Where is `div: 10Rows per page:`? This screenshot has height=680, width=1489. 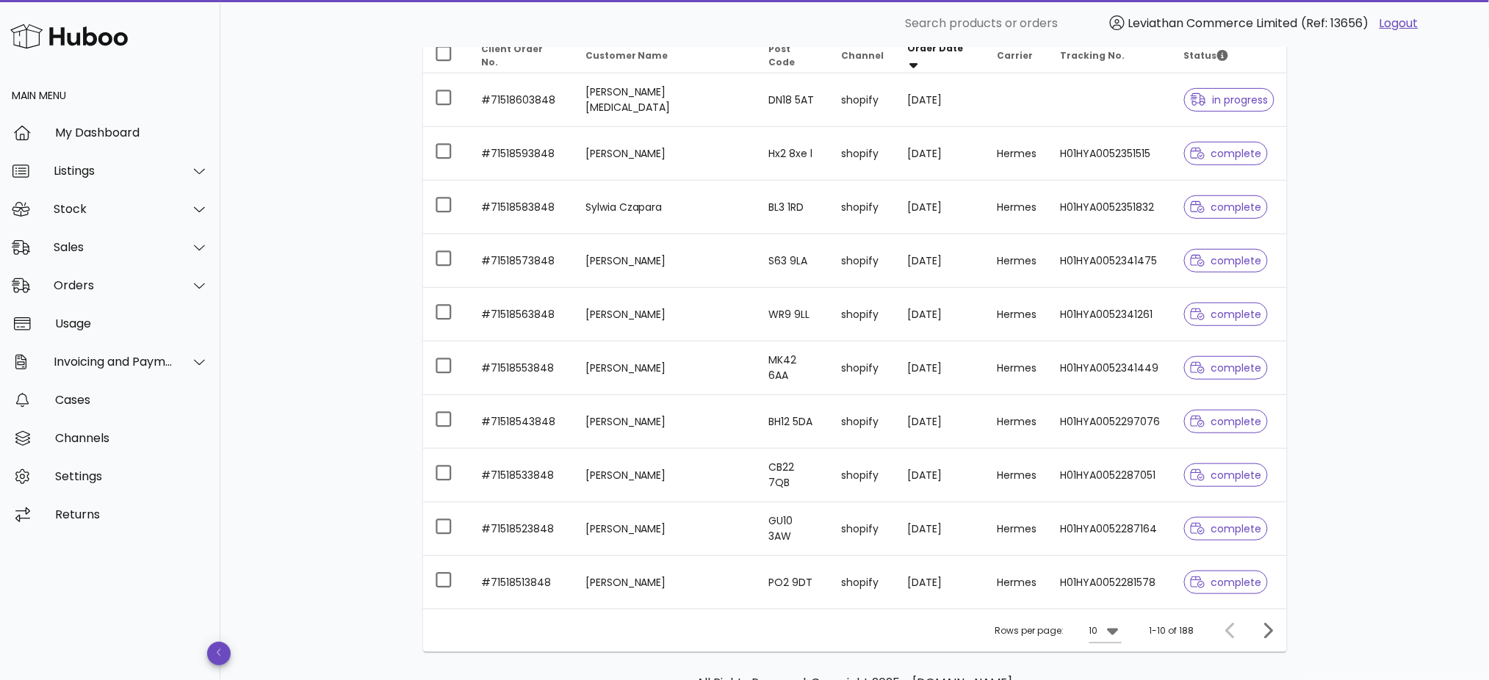
div: 10Rows per page: is located at coordinates (1106, 631).